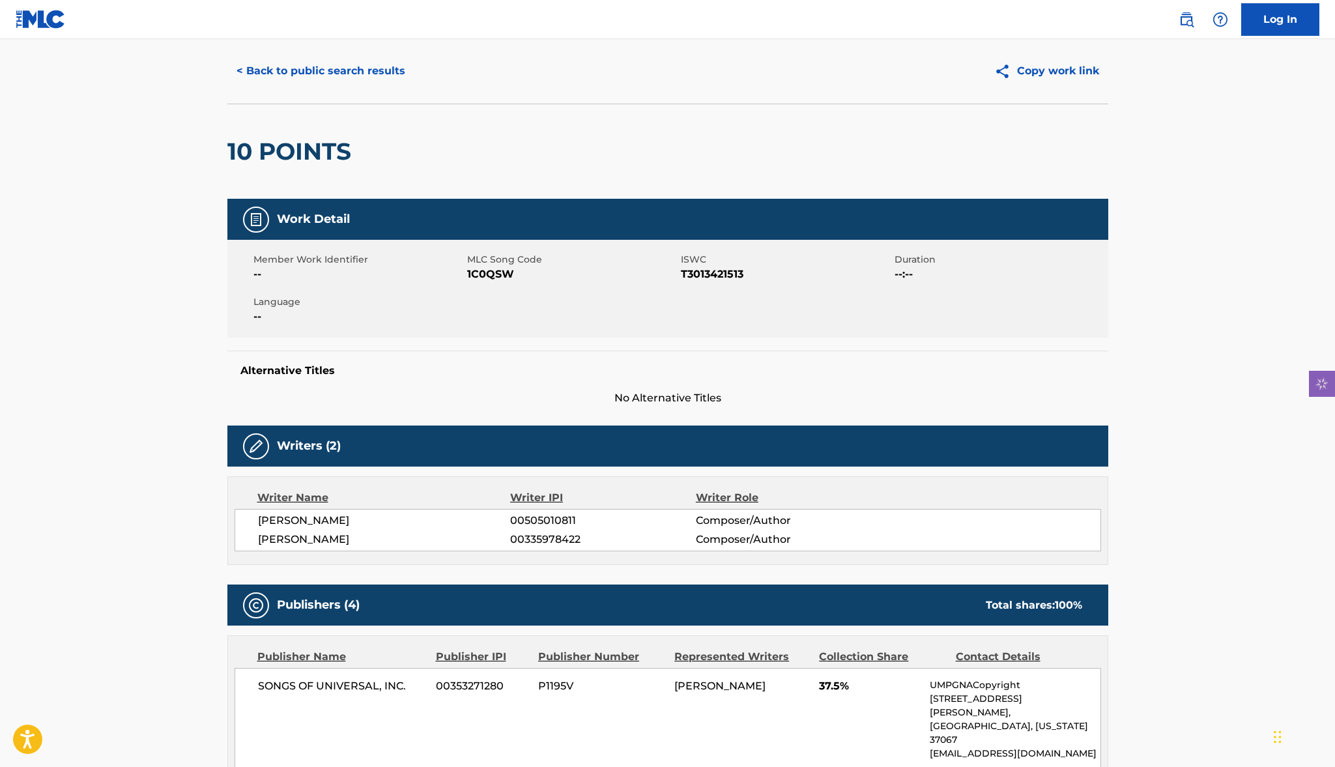 Image resolution: width=1335 pixels, height=767 pixels. Describe the element at coordinates (342, 686) in the screenshot. I see `span: SONGS OF UNIVERSAL, INC.` at that location.